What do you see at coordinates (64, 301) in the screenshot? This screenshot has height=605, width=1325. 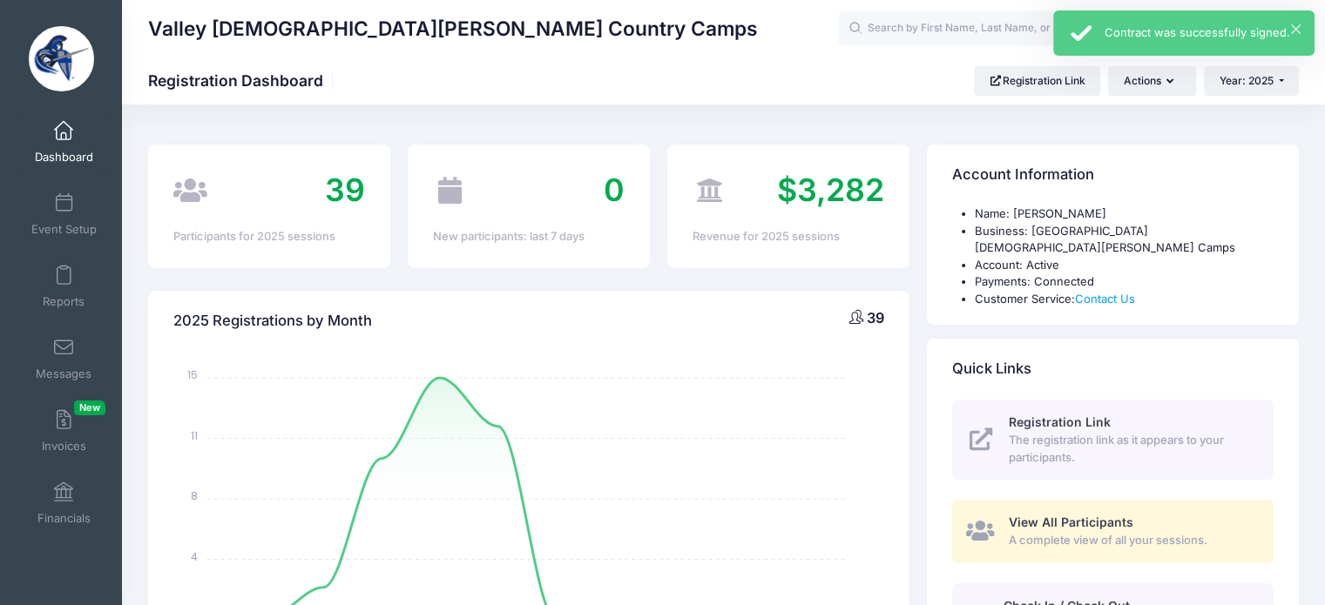 I see `span: Reports` at bounding box center [64, 301].